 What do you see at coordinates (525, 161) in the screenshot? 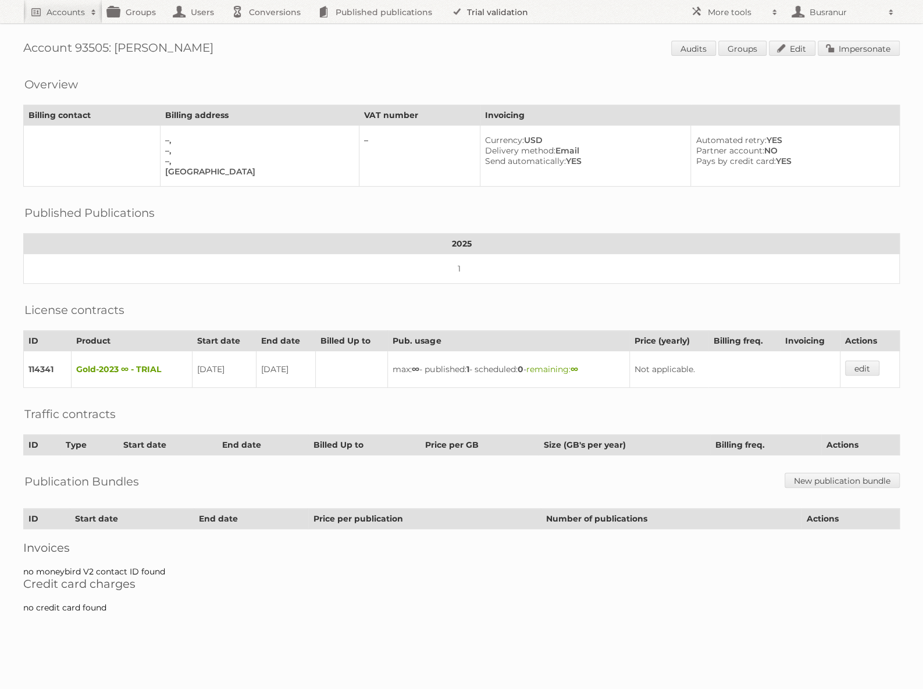
I see `span: Send automatically:` at bounding box center [525, 161].